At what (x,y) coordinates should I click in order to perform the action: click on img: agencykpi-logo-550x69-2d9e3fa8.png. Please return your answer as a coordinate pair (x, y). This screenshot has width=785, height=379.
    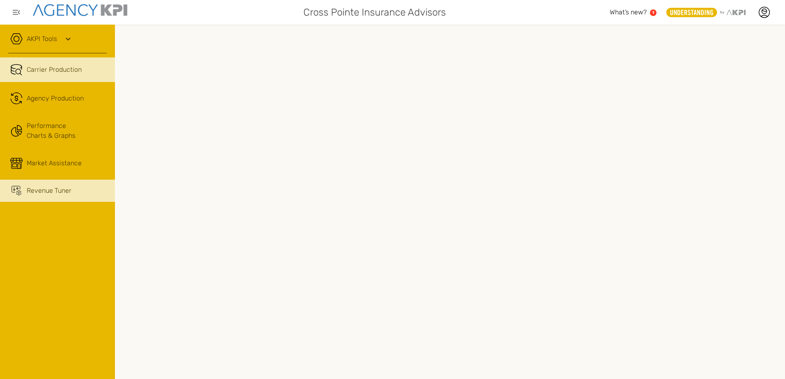
    Looking at the image, I should click on (80, 10).